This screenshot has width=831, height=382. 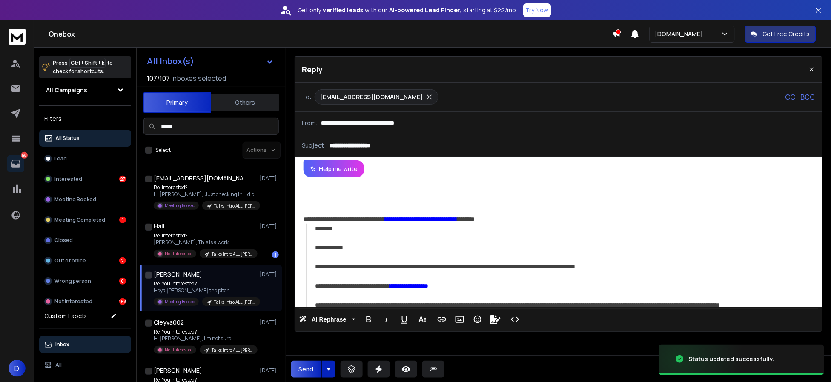 I want to click on p: Out of office, so click(x=70, y=261).